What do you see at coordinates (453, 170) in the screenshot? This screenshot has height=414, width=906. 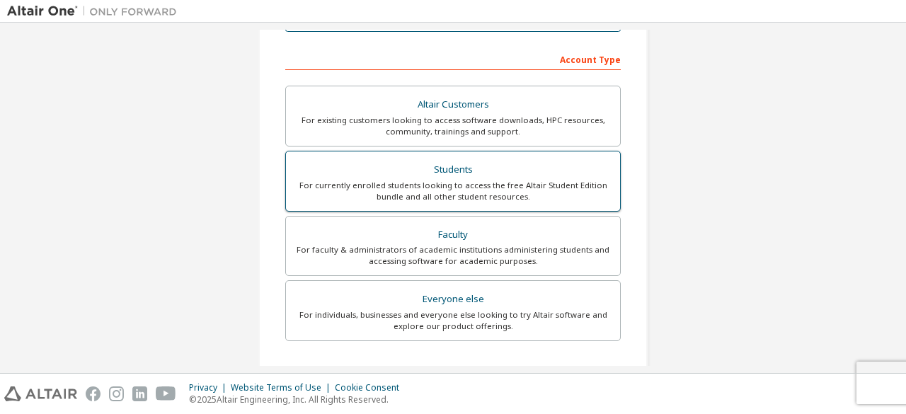 I see `div: Students` at bounding box center [453, 170].